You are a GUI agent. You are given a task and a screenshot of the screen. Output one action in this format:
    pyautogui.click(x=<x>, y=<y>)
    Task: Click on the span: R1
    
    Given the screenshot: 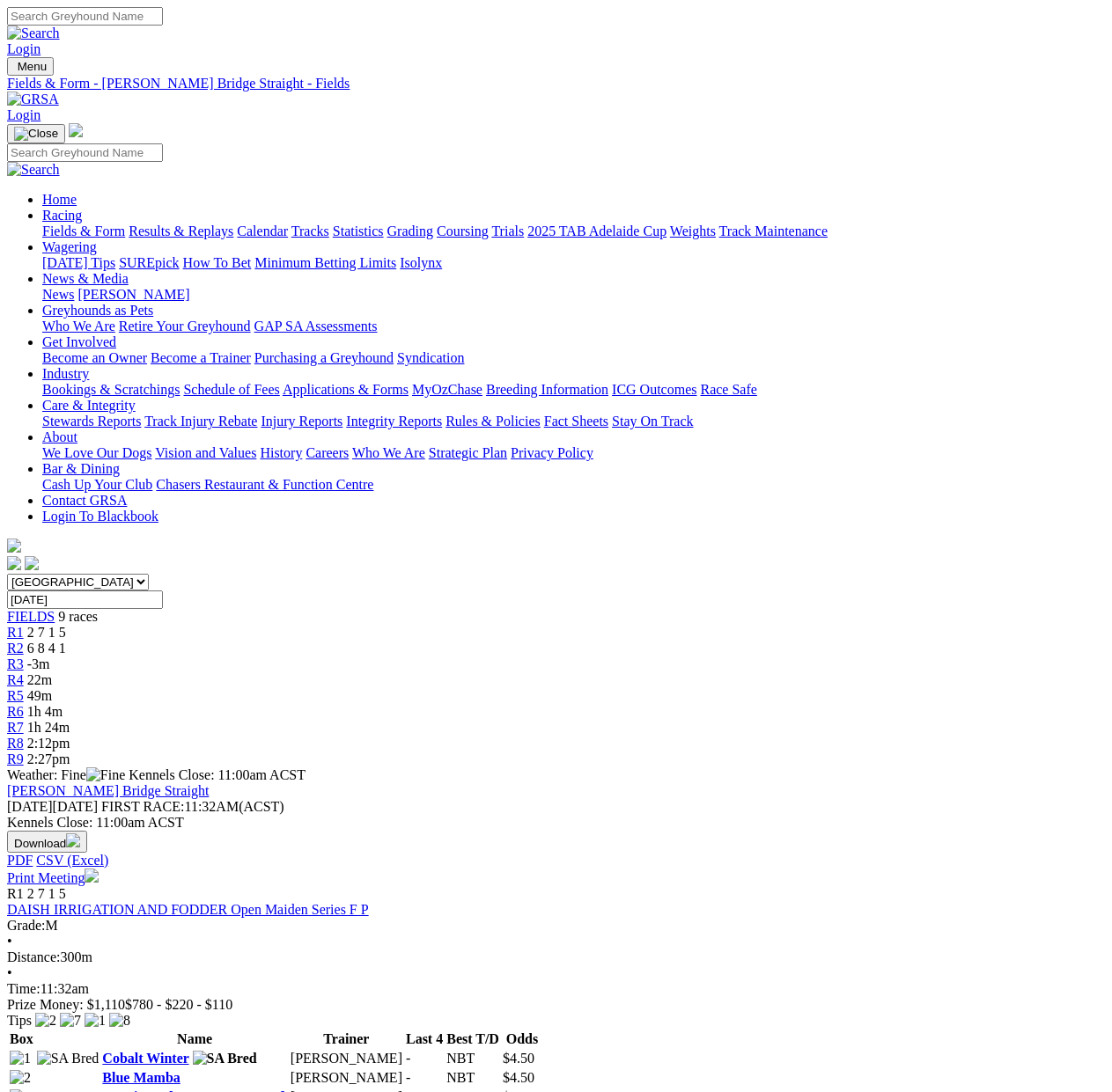 What is the action you would take?
    pyautogui.click(x=15, y=632)
    